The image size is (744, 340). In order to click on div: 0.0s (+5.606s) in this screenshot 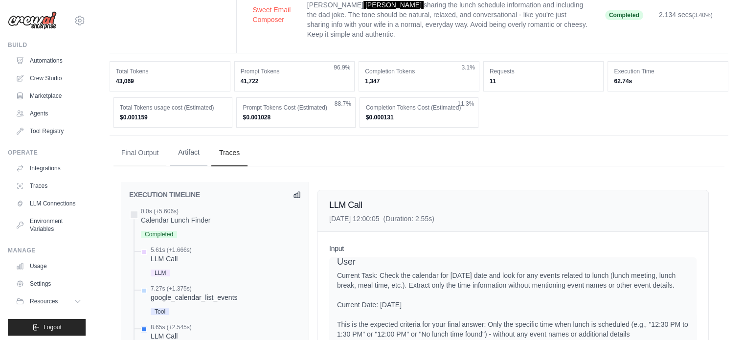, I will do `click(176, 211)`.